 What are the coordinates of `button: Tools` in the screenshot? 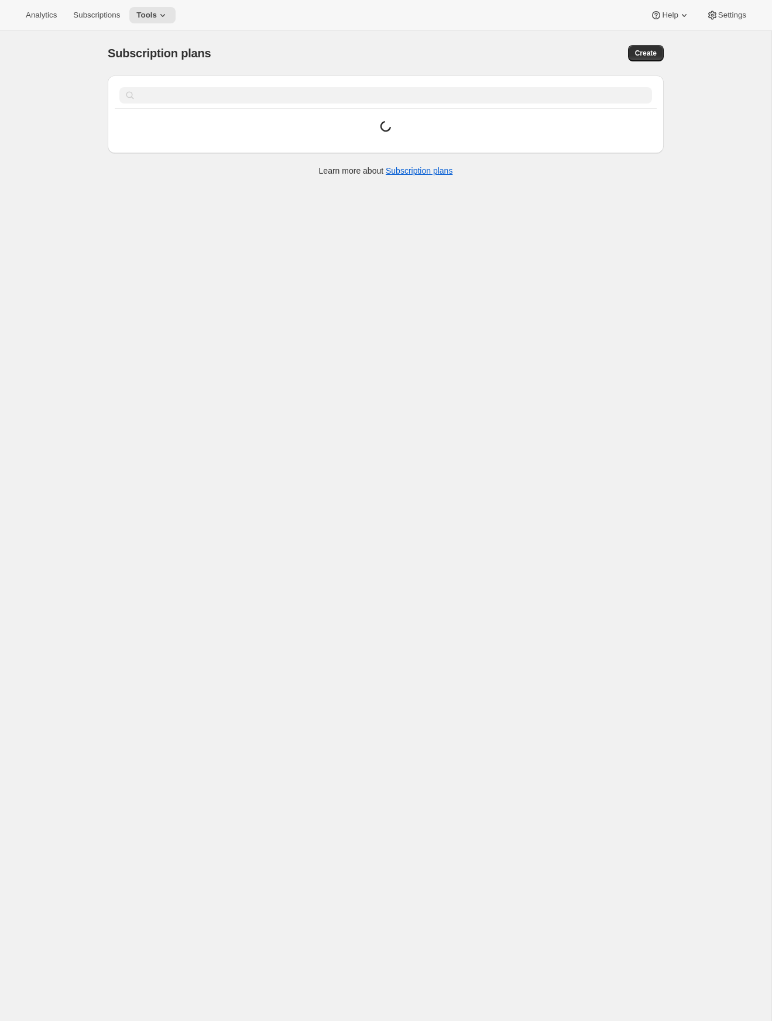 It's located at (152, 15).